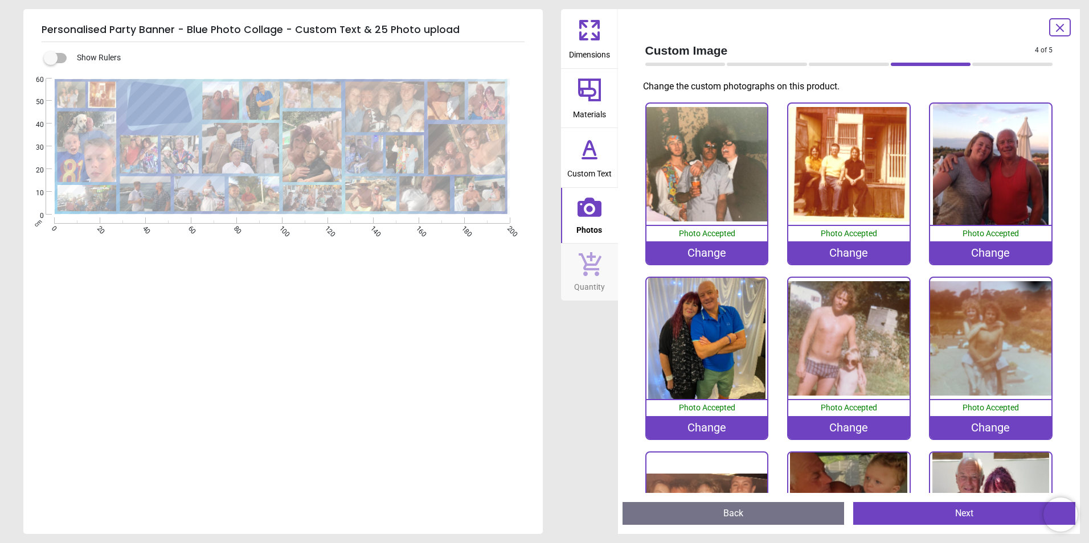  Describe the element at coordinates (590, 285) in the screenshot. I see `span: Quantity` at that location.